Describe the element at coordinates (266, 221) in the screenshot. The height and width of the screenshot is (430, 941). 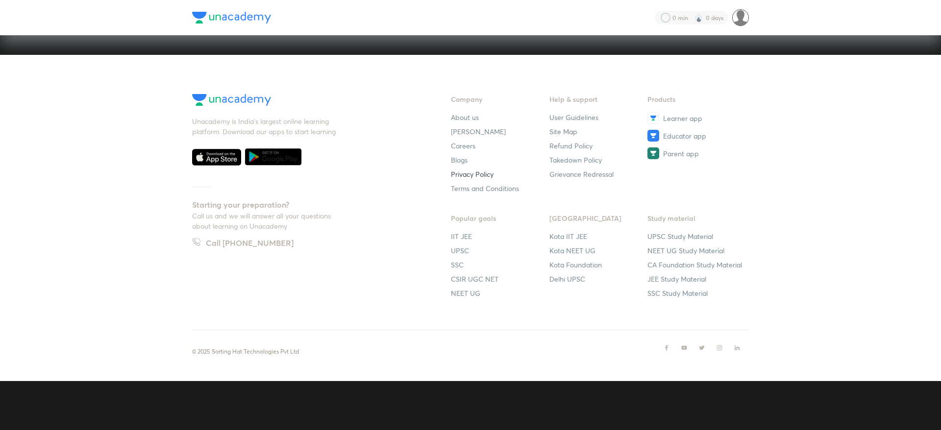
I see `p: Call us and we will answer all your questions about learning on Unacademy` at that location.